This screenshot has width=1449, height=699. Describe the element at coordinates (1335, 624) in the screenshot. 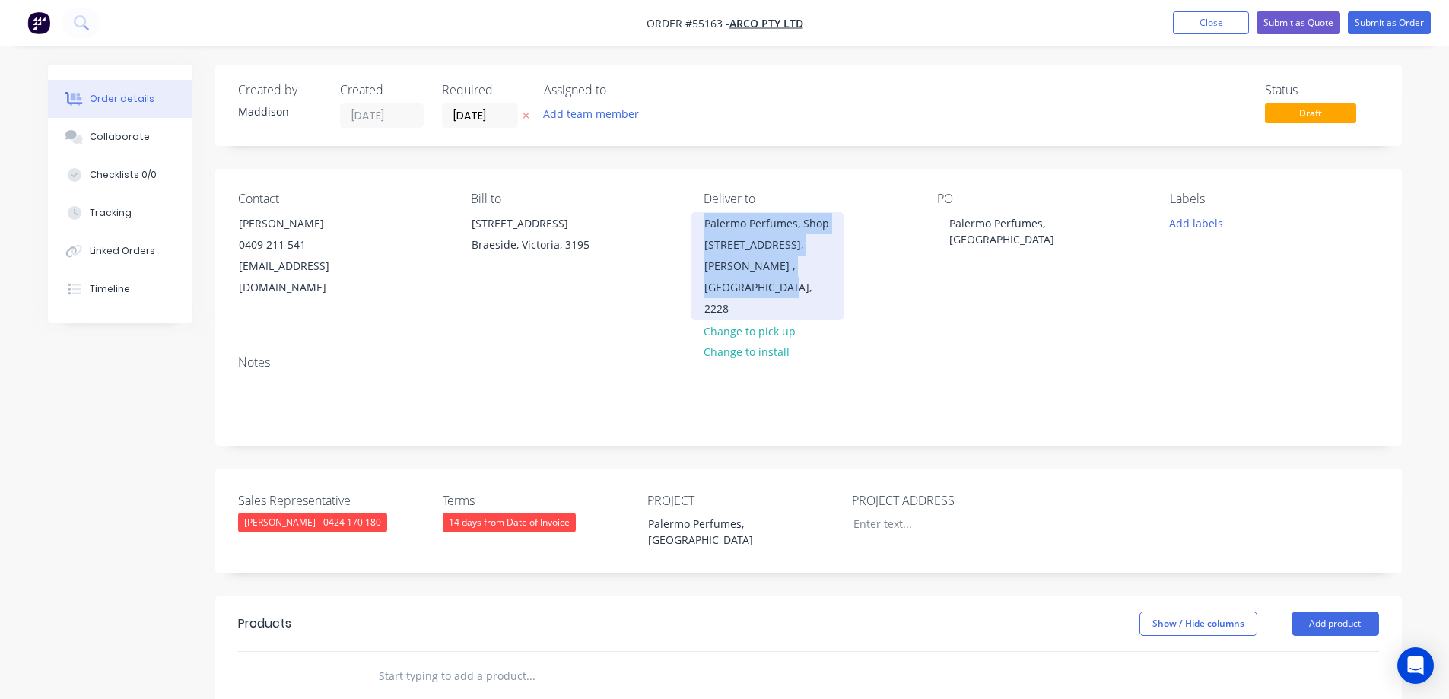

I see `button: Add product` at that location.